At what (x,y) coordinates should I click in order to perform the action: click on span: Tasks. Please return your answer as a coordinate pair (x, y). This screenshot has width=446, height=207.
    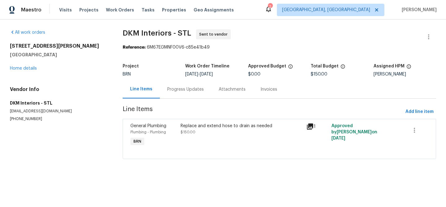
    Looking at the image, I should click on (148, 10).